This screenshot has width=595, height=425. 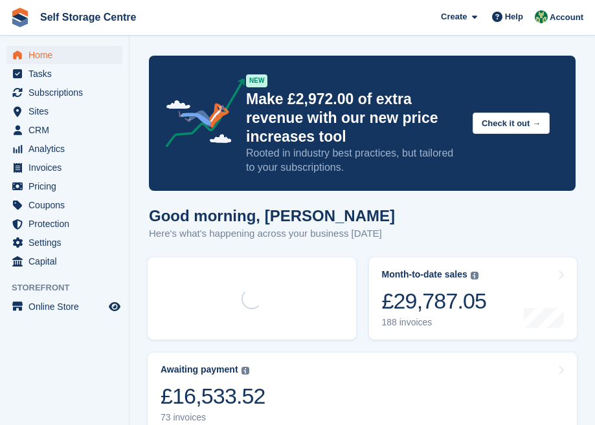 What do you see at coordinates (473, 298) in the screenshot?
I see `a: Month-to-date sales £29,787.05 188 invoices` at bounding box center [473, 298].